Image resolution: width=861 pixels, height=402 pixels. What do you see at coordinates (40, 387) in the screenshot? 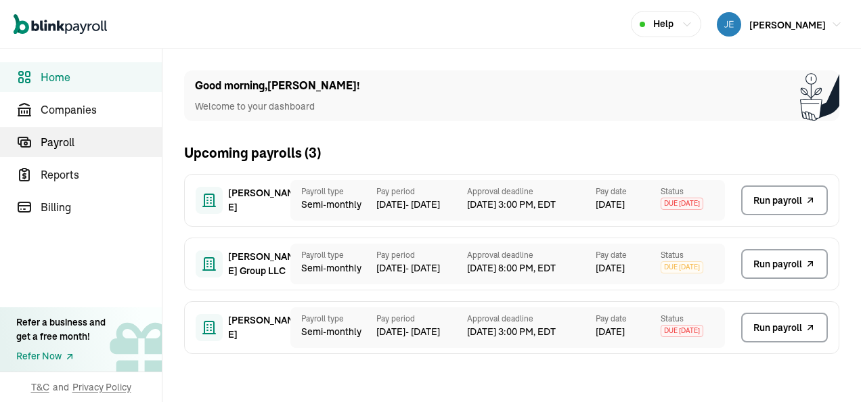
I see `span: T&C` at bounding box center [40, 387].